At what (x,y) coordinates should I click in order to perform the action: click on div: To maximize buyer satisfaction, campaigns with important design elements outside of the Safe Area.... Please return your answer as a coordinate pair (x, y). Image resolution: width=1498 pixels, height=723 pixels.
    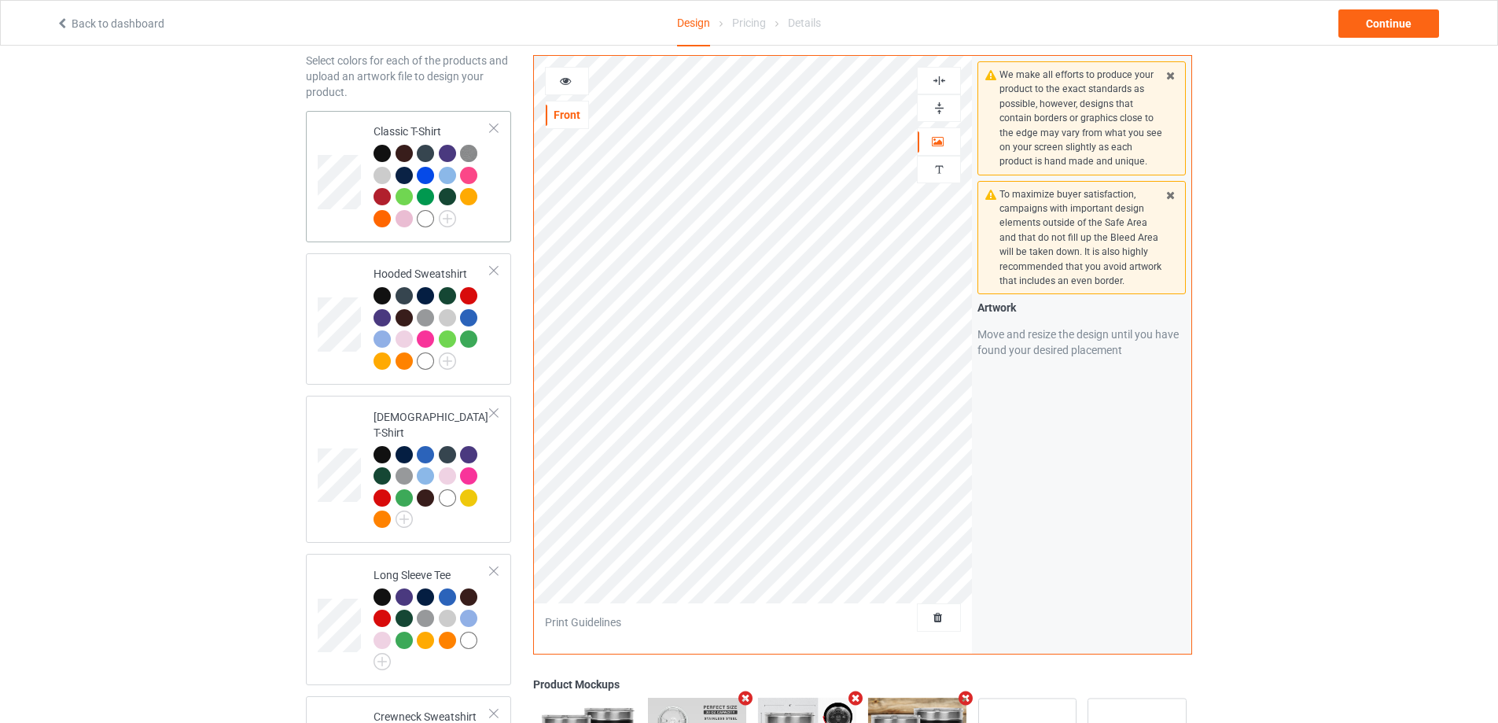
    Looking at the image, I should click on (1082, 238).